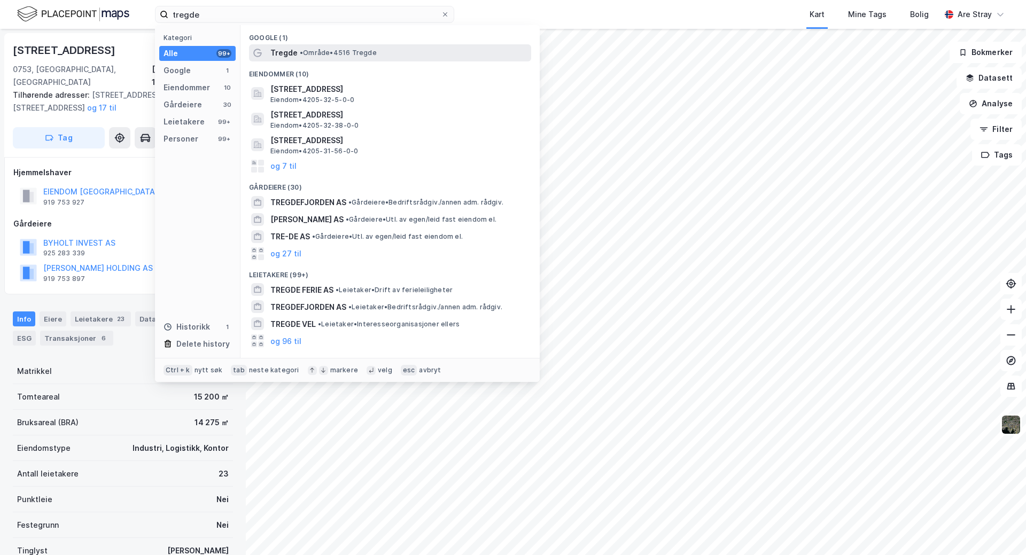  What do you see at coordinates (868, 14) in the screenshot?
I see `div: Mine Tags` at bounding box center [868, 14].